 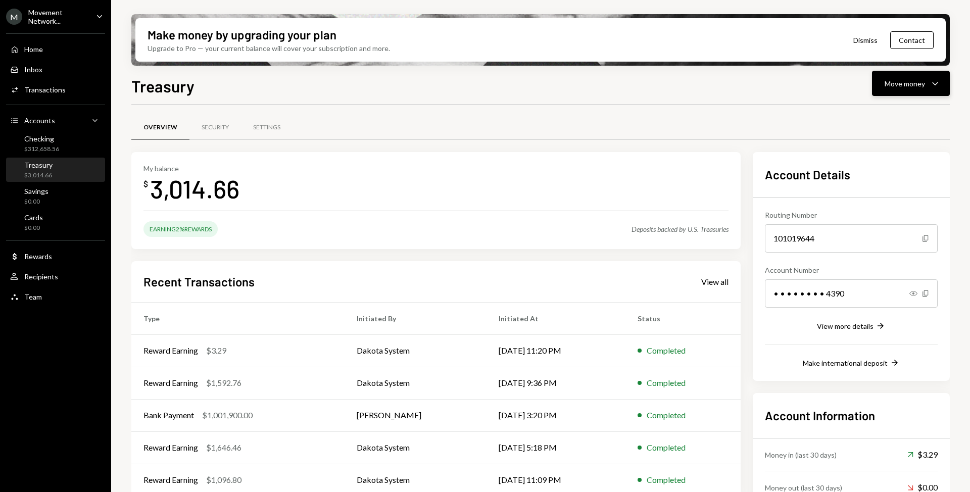 I want to click on div: Rewards, so click(x=38, y=256).